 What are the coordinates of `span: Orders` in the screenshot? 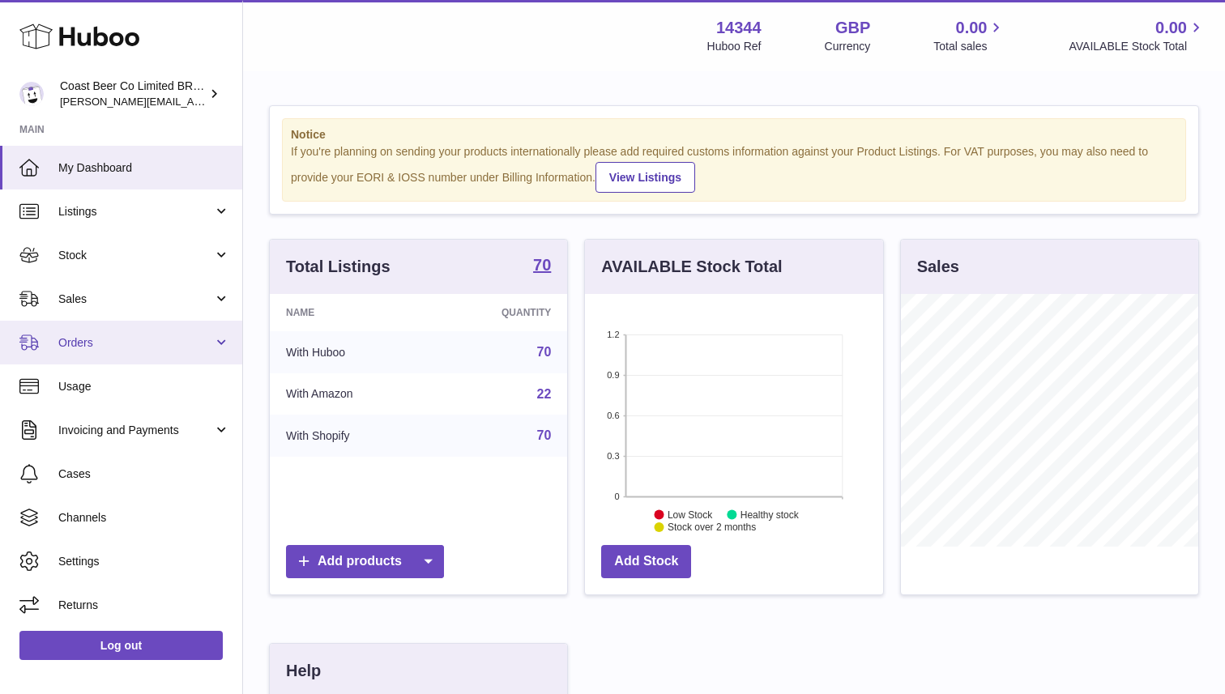 It's located at (135, 343).